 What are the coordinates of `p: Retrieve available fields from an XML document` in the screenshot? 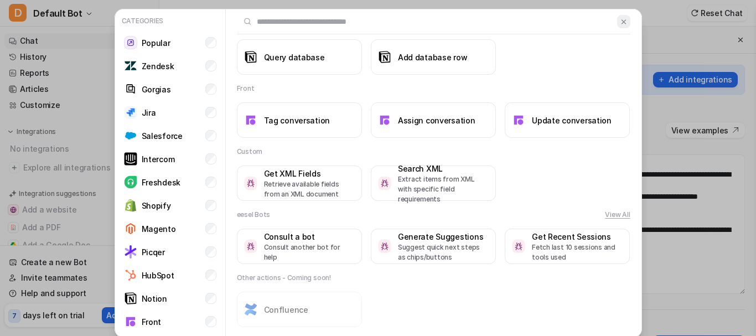 It's located at (309, 189).